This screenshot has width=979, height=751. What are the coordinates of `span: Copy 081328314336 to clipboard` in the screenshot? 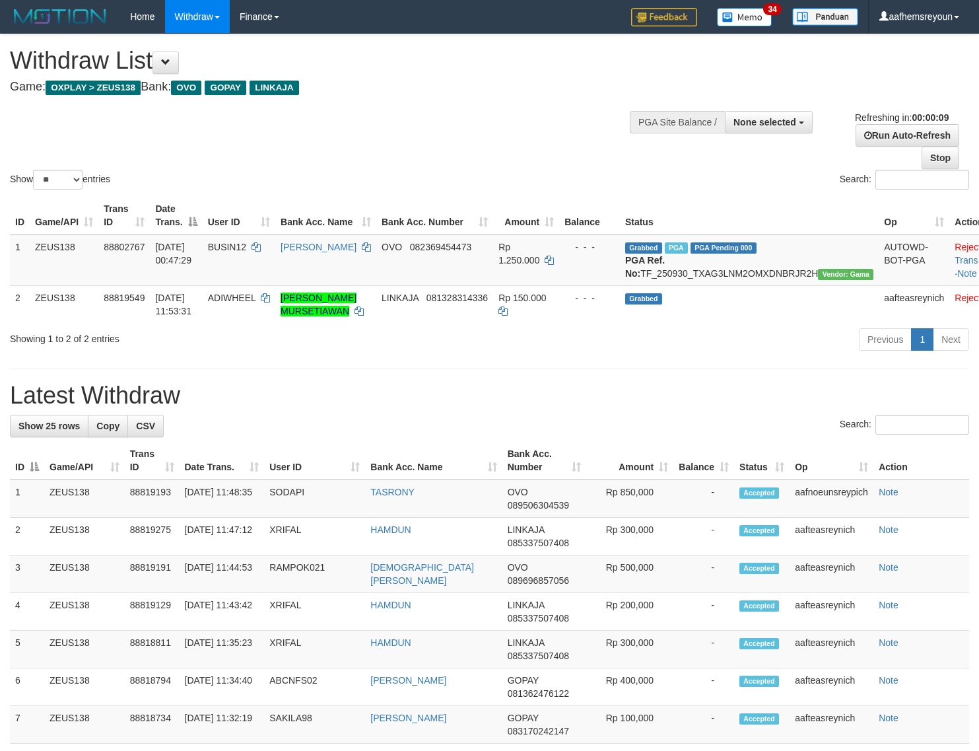 It's located at (457, 298).